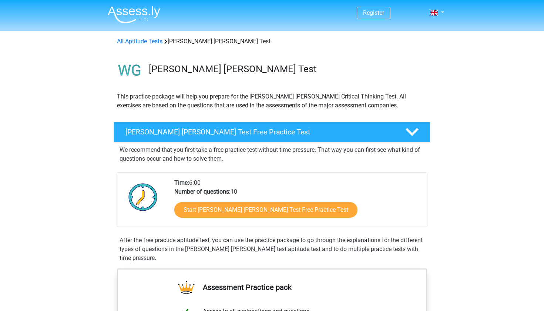 The height and width of the screenshot is (311, 544). I want to click on a: Register, so click(373, 13).